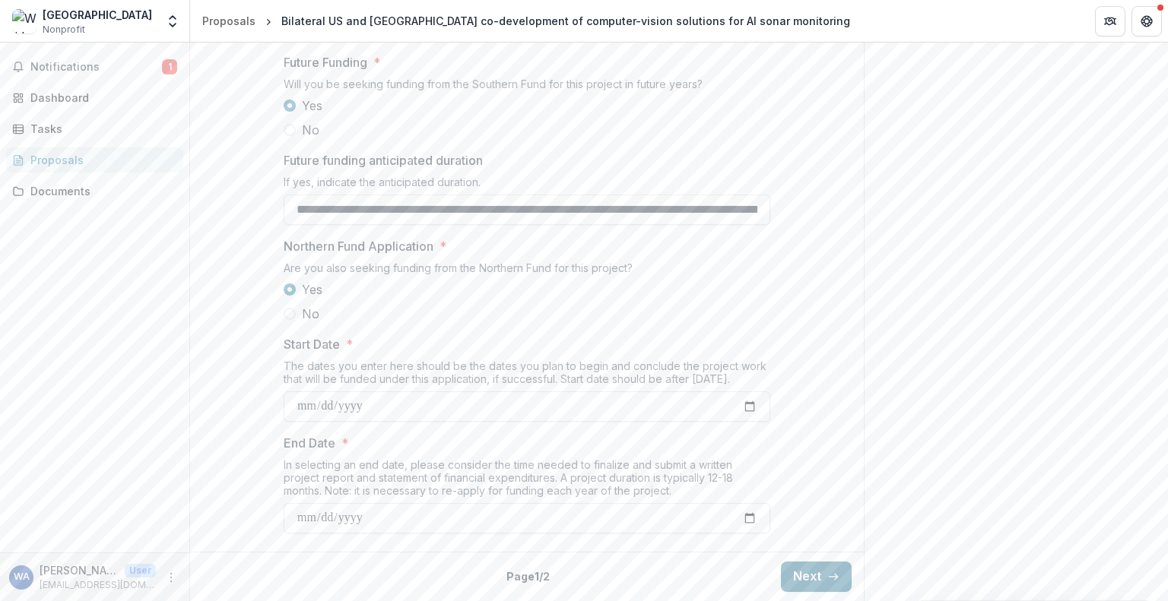  I want to click on p: Start Date, so click(312, 344).